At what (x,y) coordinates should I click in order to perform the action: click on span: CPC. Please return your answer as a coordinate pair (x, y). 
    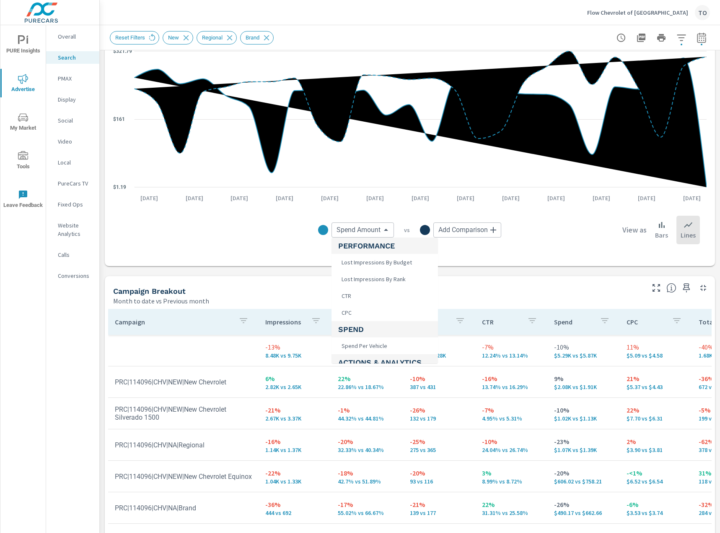
    Looking at the image, I should click on (346, 312).